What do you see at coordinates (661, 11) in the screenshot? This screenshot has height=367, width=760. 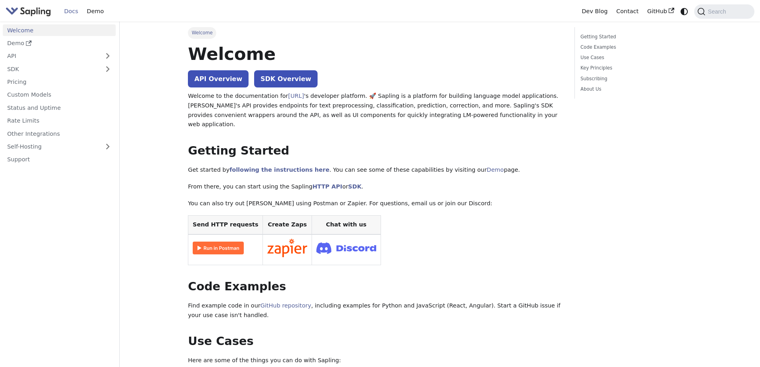 I see `a: GitHub` at bounding box center [661, 11].